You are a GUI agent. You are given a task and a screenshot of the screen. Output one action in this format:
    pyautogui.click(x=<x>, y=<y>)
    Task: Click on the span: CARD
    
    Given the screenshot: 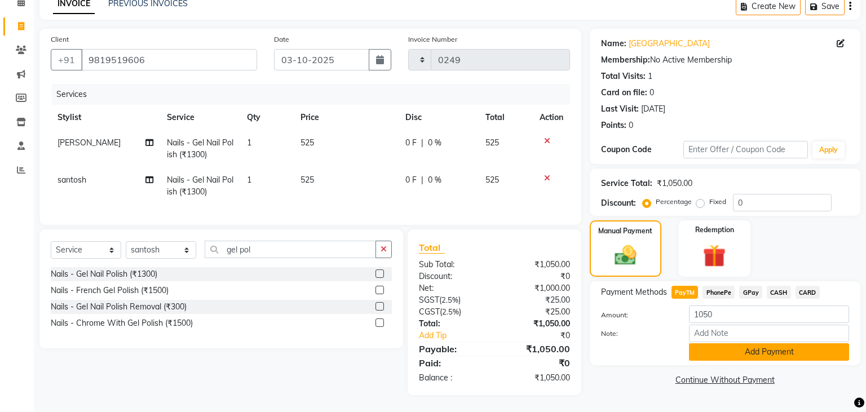 What is the action you would take?
    pyautogui.click(x=807, y=292)
    